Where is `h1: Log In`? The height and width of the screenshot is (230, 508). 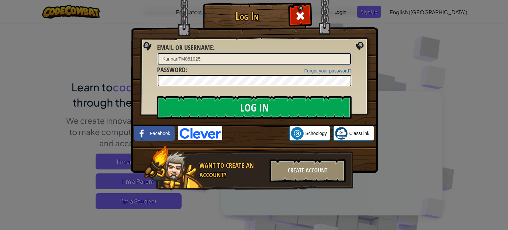 h1: Log In is located at coordinates (247, 16).